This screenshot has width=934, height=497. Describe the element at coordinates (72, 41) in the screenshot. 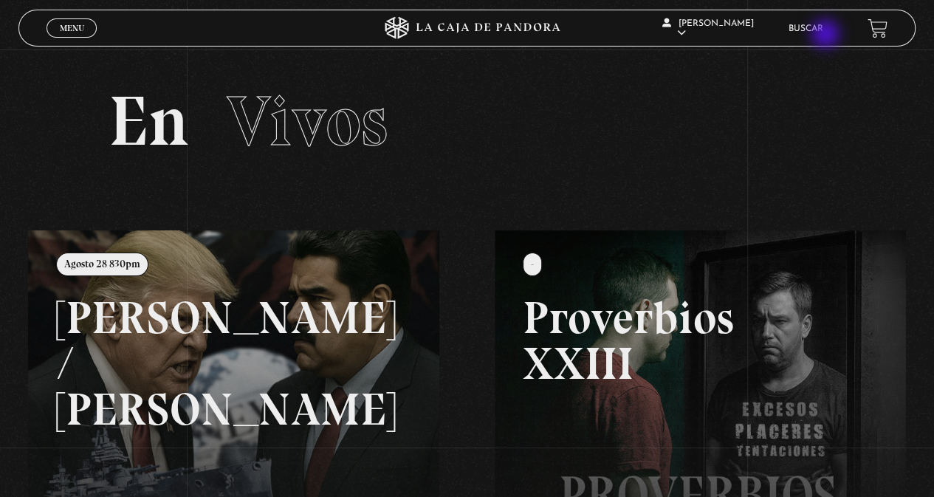

I see `span: Cerrar` at that location.